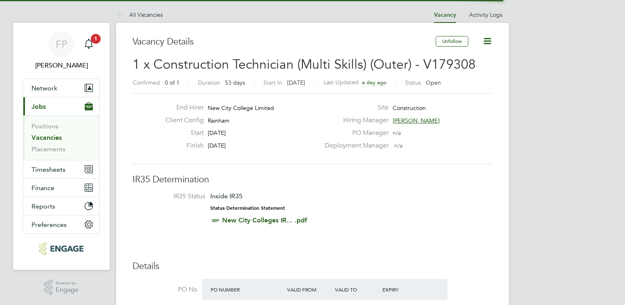  Describe the element at coordinates (89, 44) in the screenshot. I see `a: 1` at that location.